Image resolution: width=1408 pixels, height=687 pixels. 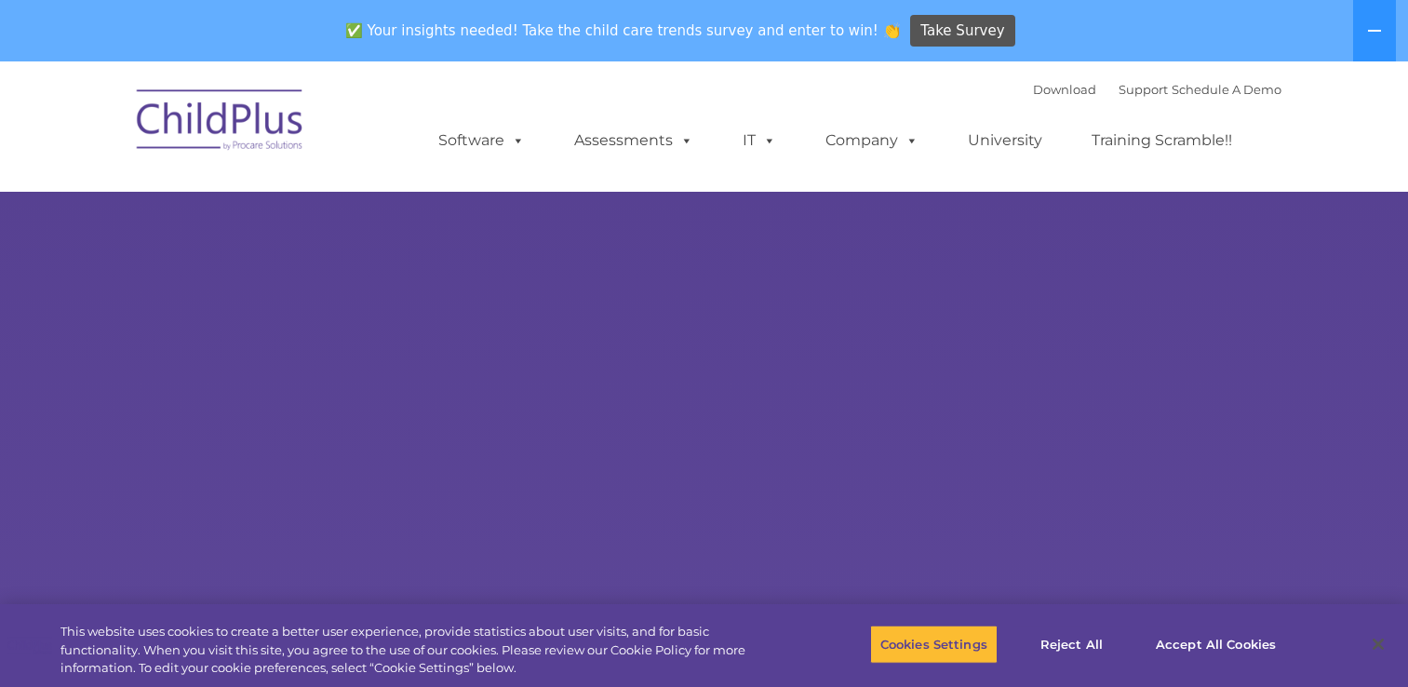 What do you see at coordinates (759, 140) in the screenshot?
I see `a: IT` at bounding box center [759, 140].